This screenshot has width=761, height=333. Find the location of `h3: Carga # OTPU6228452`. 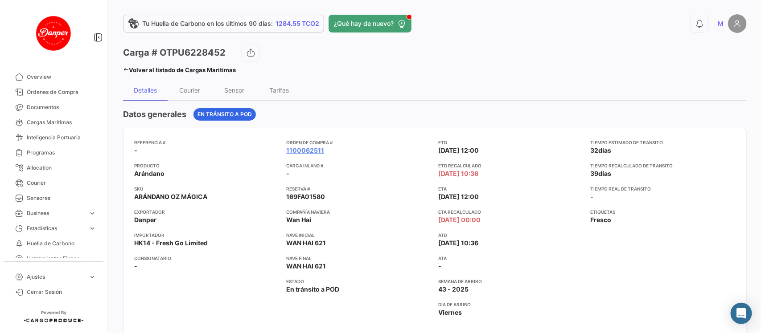

h3: Carga # OTPU6228452 is located at coordinates (174, 53).